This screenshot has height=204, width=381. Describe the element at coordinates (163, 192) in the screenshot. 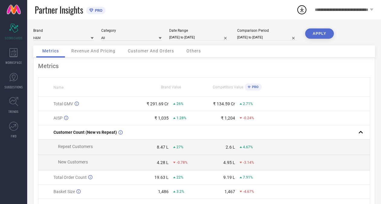

I see `div: 1,486` at that location.